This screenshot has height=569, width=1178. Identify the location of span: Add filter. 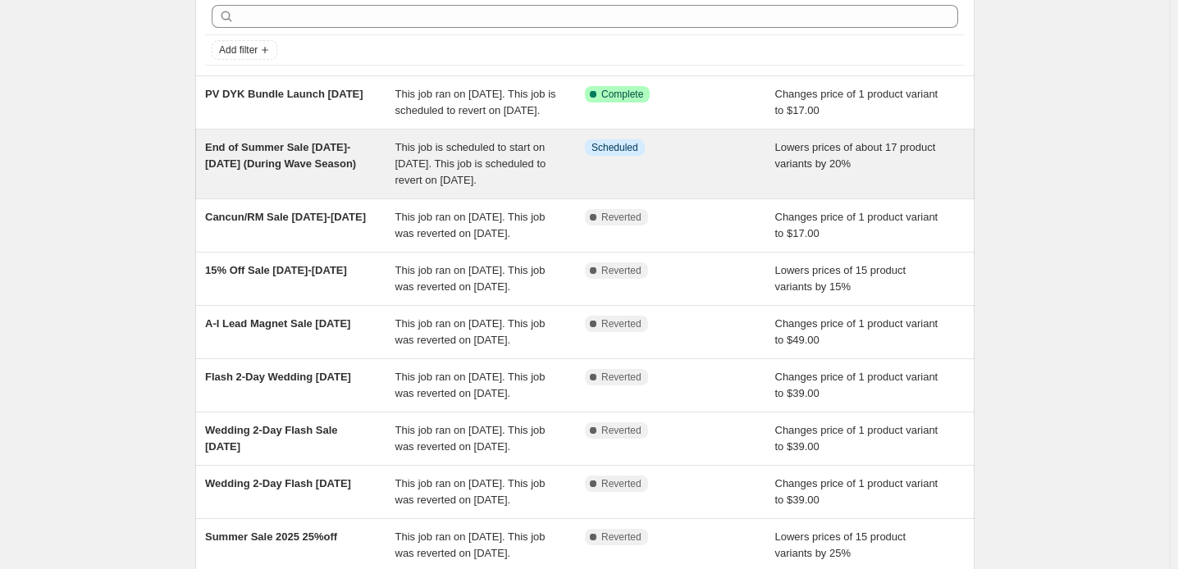
(238, 50).